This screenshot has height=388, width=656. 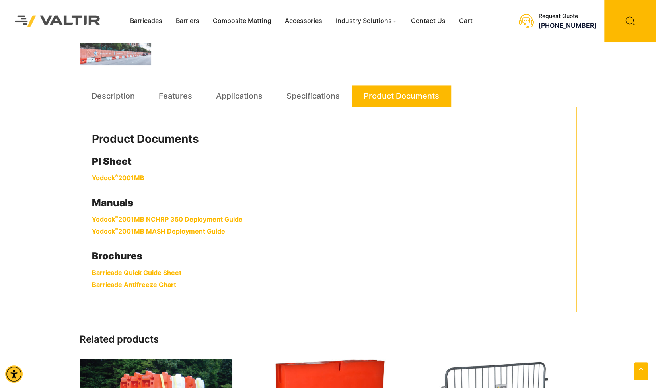 What do you see at coordinates (401, 96) in the screenshot?
I see `a: Product Documents` at bounding box center [401, 96].